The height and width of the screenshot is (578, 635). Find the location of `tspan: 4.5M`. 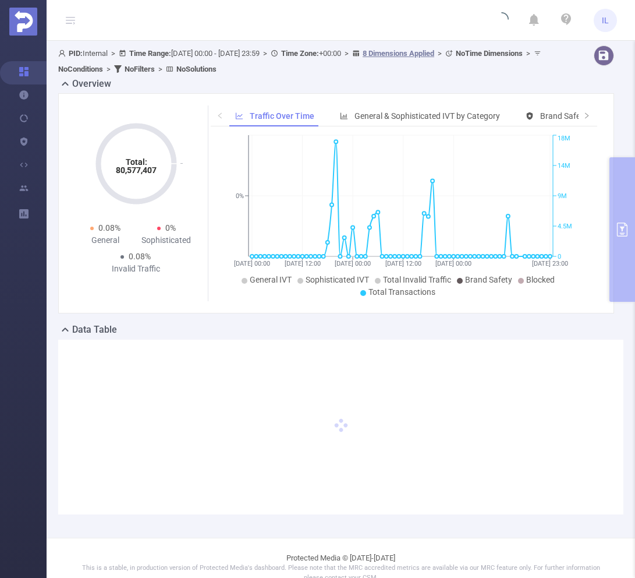

tspan: 4.5M is located at coordinates (565, 226).